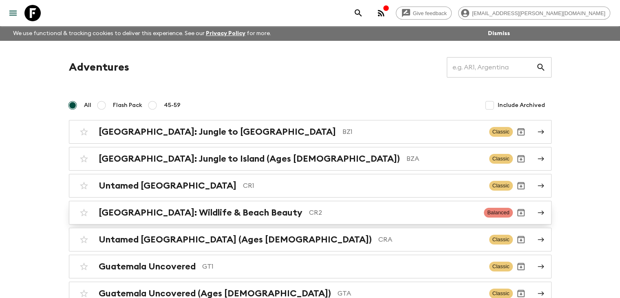  What do you see at coordinates (172, 105) in the screenshot?
I see `span: 45-59` at bounding box center [172, 105].